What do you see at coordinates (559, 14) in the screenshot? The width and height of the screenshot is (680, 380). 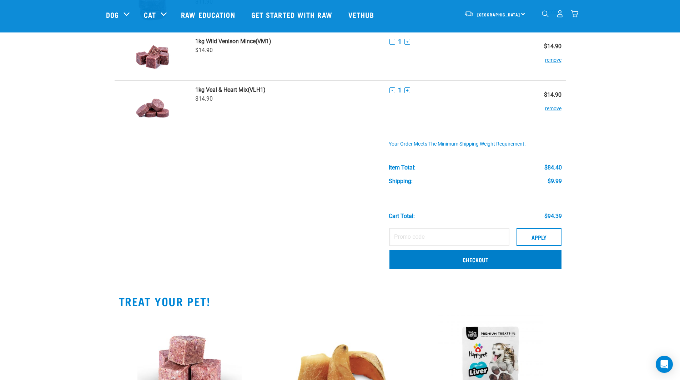 I see `img: user.png` at bounding box center [559, 14].